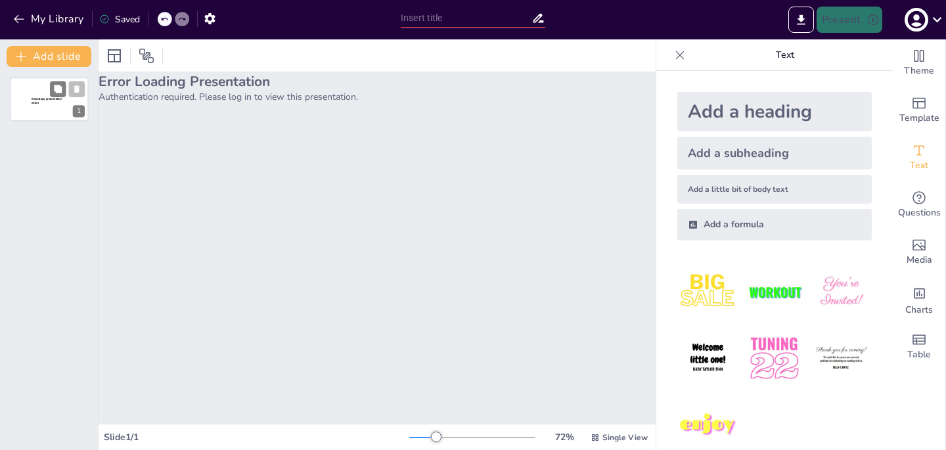  What do you see at coordinates (564, 437) in the screenshot?
I see `div: 72 %` at bounding box center [564, 437].